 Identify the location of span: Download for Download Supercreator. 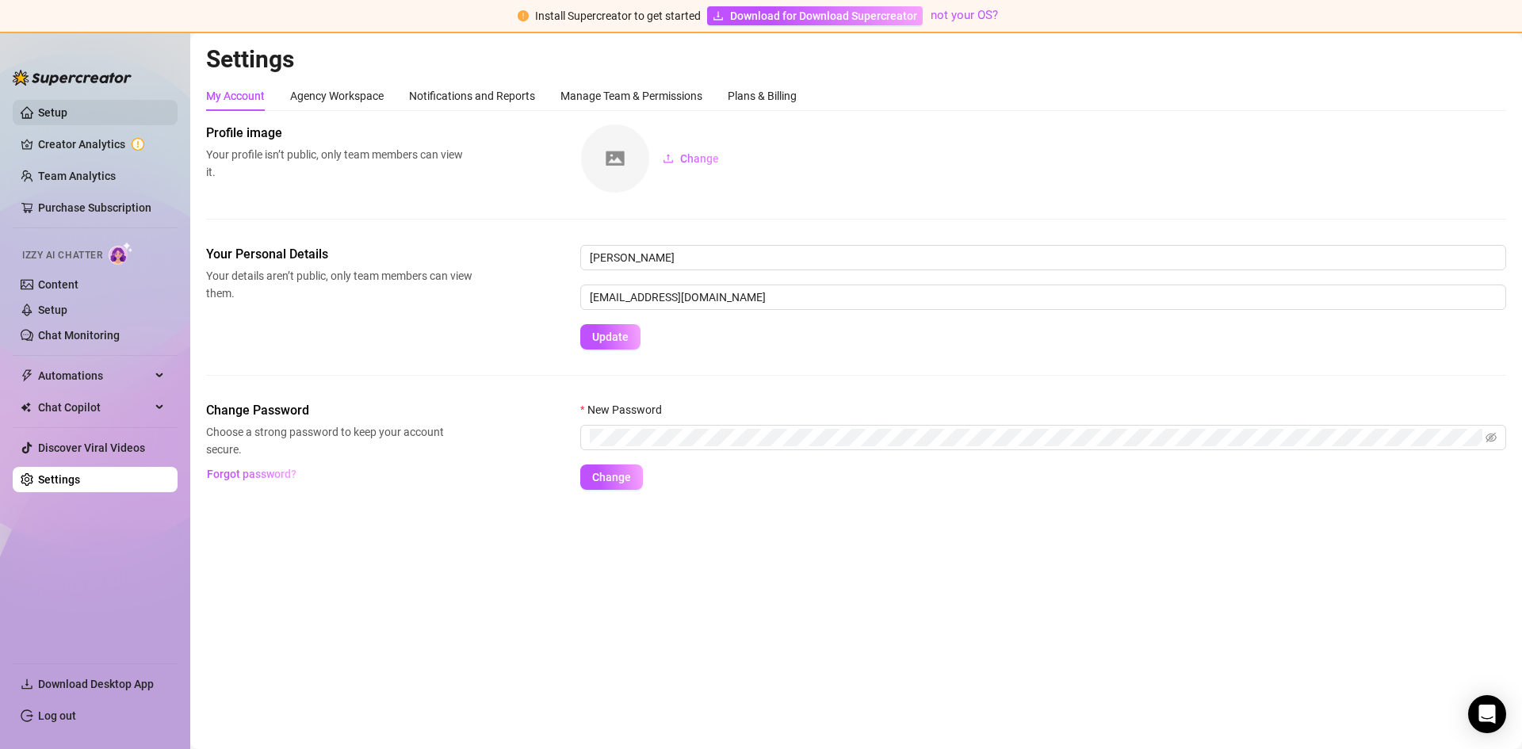
(823, 16).